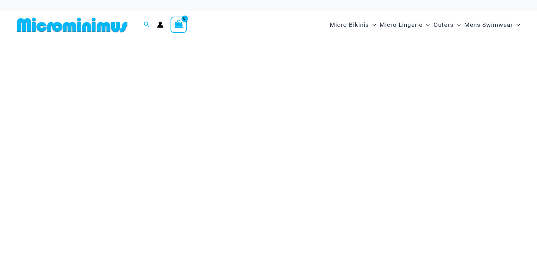 This screenshot has height=262, width=537. What do you see at coordinates (353, 25) in the screenshot?
I see `a: Micro BikinisMenu ToggleMenu Toggle` at bounding box center [353, 25].